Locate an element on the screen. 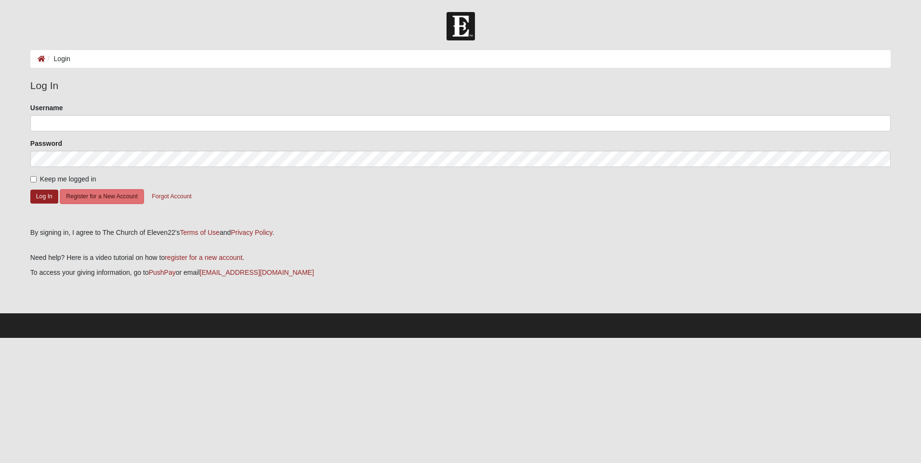  legend: Log In is located at coordinates (460, 86).